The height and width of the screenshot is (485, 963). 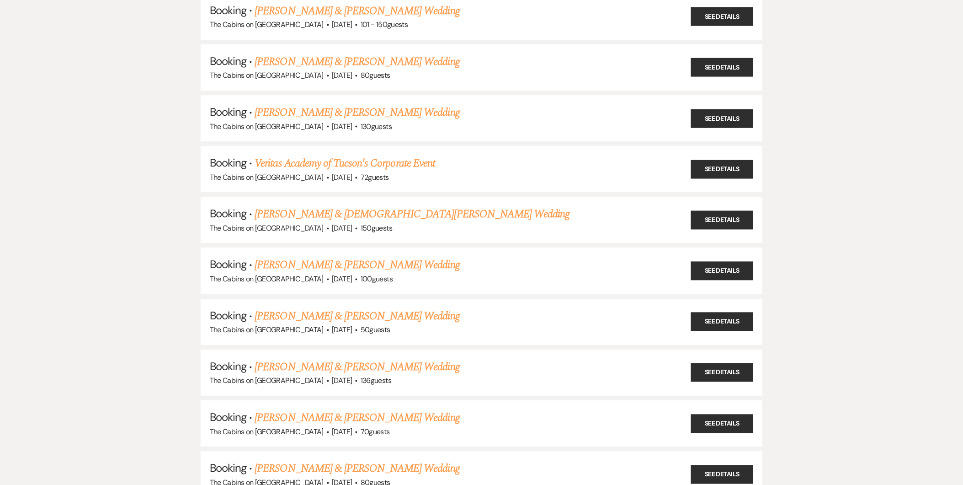 What do you see at coordinates (375, 177) in the screenshot?
I see `span: 72 guests` at bounding box center [375, 177].